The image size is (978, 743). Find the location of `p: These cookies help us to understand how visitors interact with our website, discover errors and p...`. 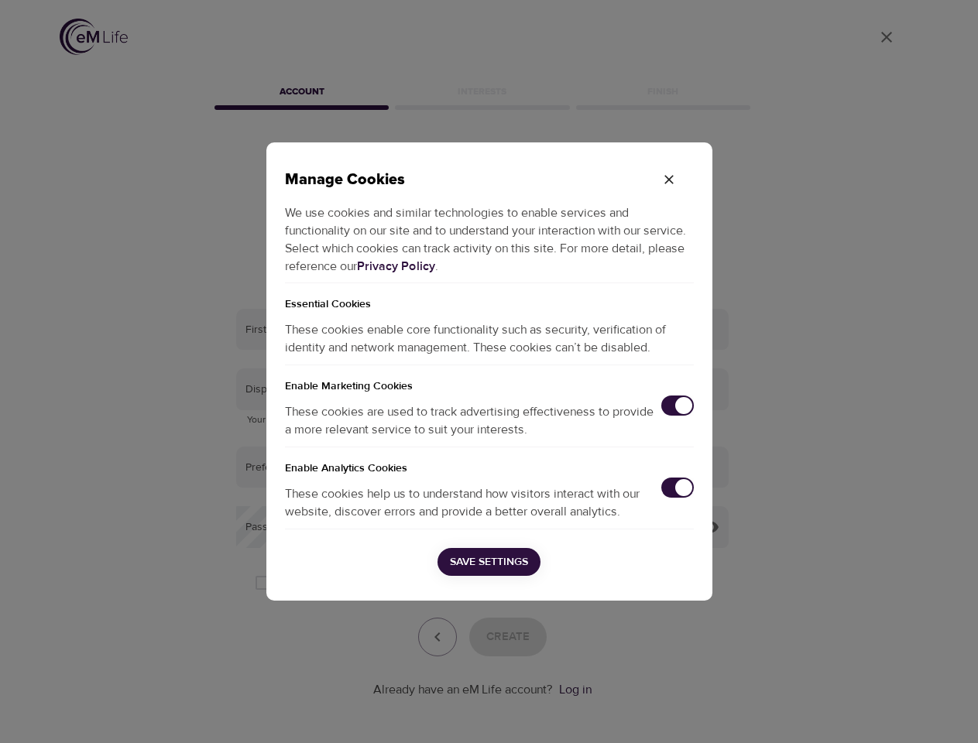

p: These cookies help us to understand how visitors interact with our website, discover errors and p... is located at coordinates (473, 503).